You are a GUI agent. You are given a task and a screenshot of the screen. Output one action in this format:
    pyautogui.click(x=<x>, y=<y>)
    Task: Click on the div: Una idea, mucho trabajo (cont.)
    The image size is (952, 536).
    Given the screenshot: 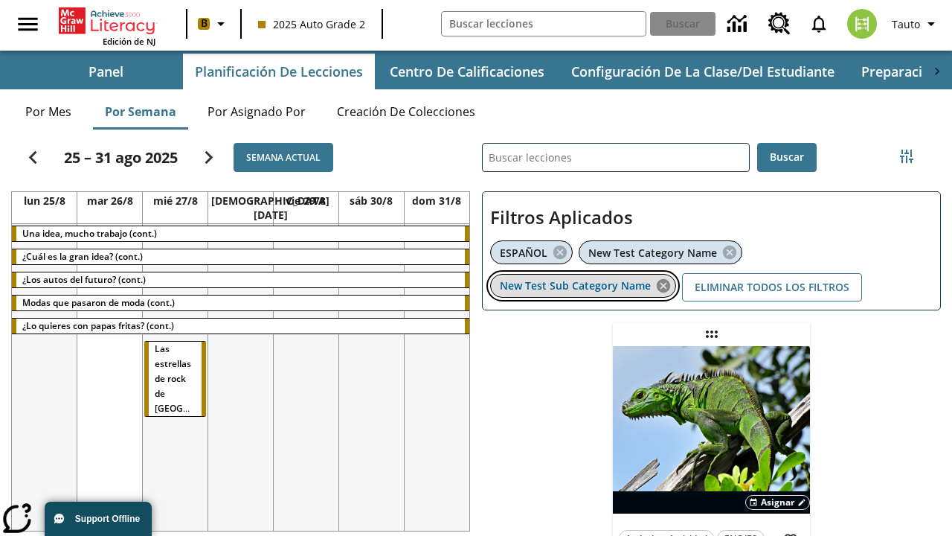 What is the action you would take?
    pyautogui.click(x=240, y=234)
    